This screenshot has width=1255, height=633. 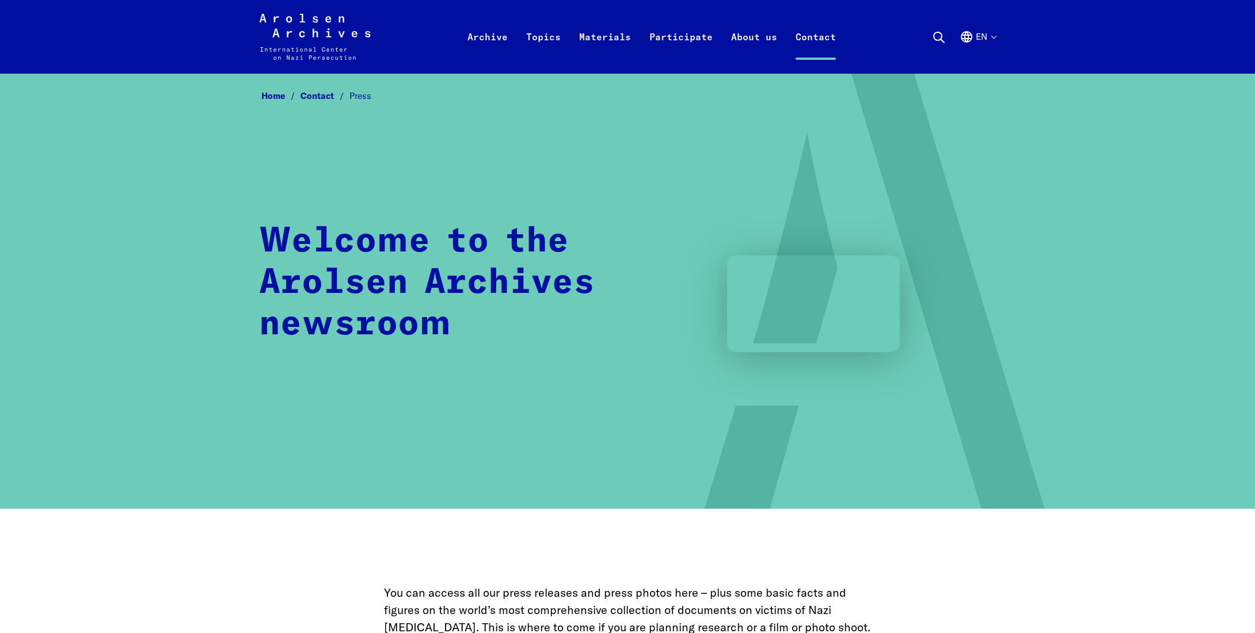 What do you see at coordinates (433, 283) in the screenshot?
I see `h1: Welcome to the Arolsen Archives newsroom` at bounding box center [433, 283].